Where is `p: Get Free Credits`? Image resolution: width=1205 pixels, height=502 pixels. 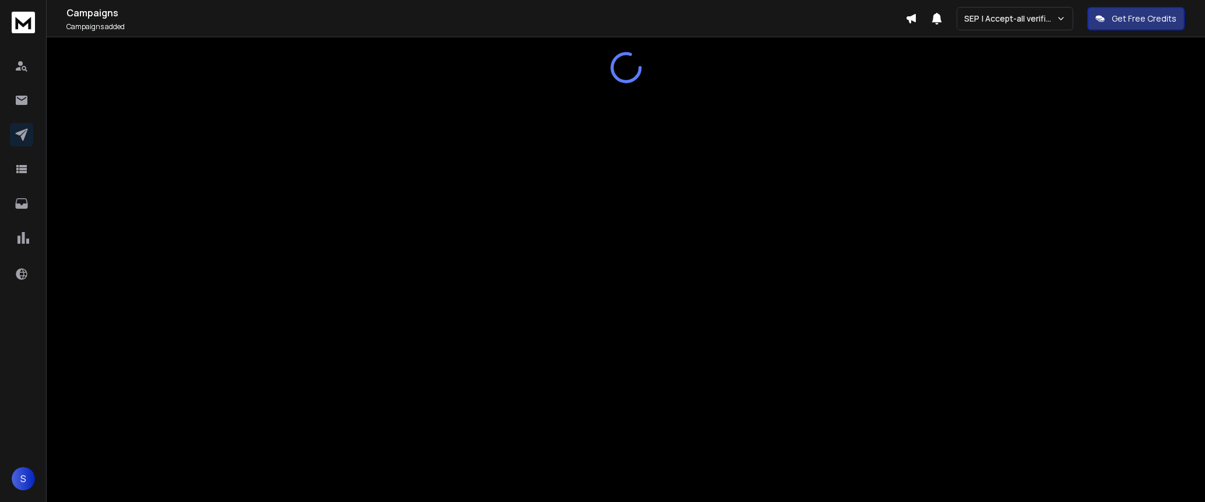
p: Get Free Credits is located at coordinates (1144, 19).